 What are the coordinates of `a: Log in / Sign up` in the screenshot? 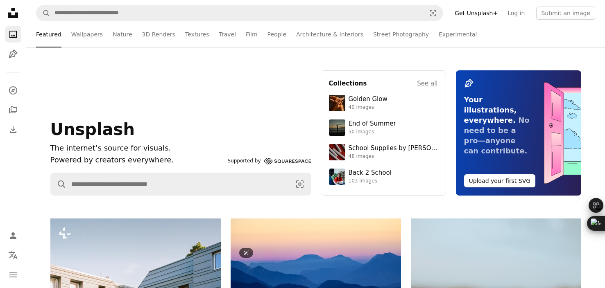 It's located at (13, 236).